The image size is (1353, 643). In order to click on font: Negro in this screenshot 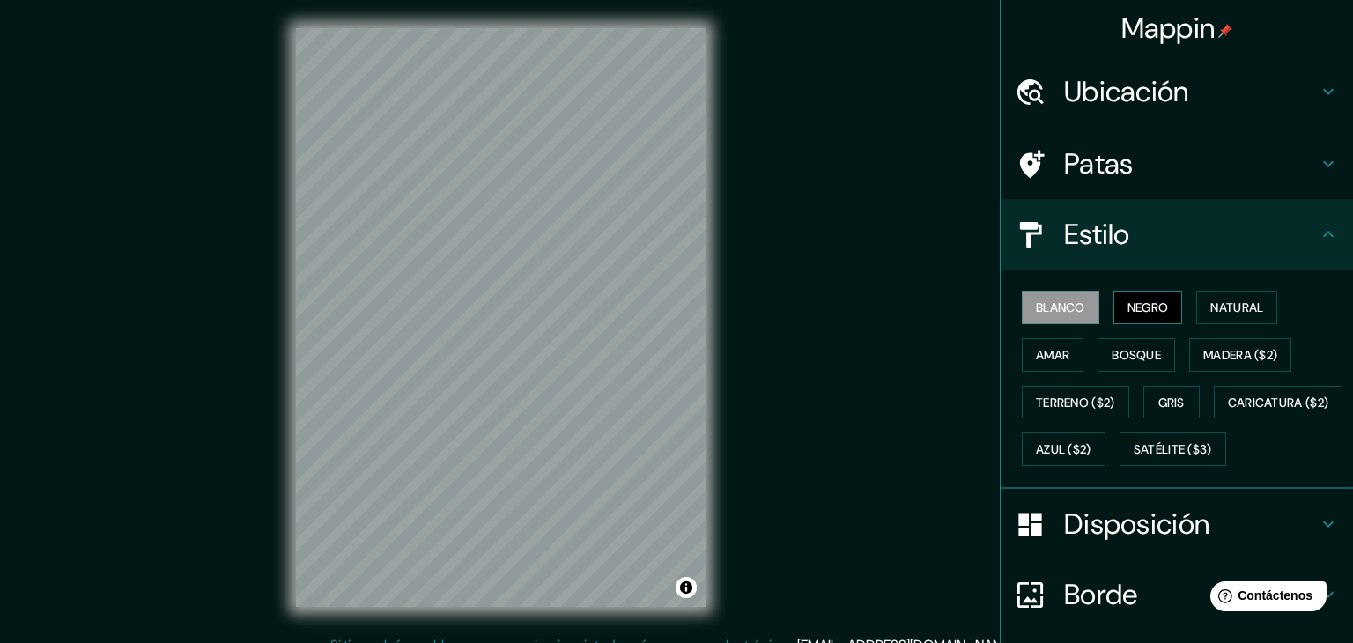, I will do `click(1148, 307)`.